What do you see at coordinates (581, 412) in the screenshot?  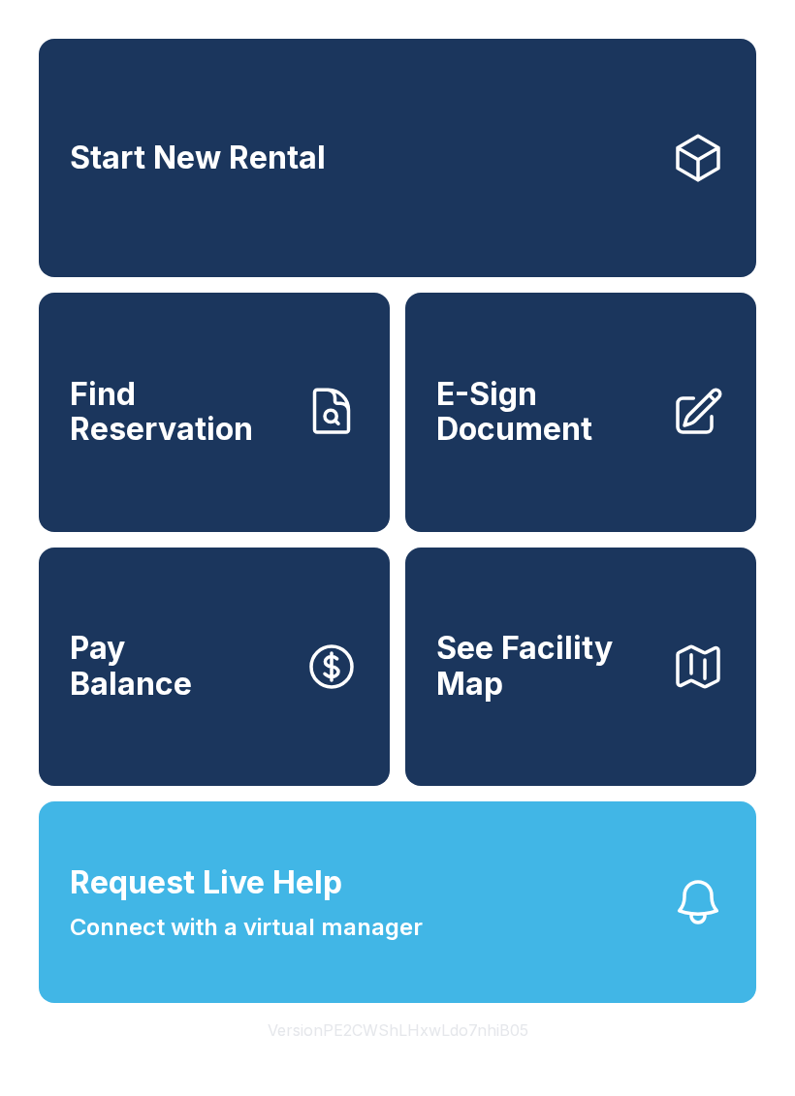 I see `a: E-Sign Document` at bounding box center [581, 412].